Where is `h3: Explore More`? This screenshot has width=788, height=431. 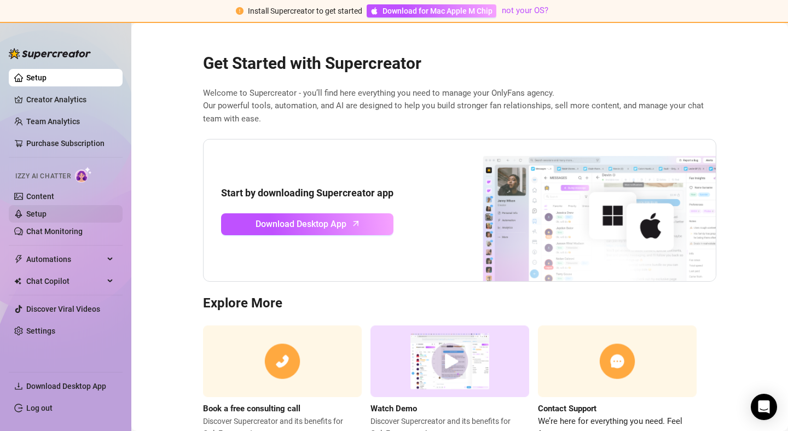
h3: Explore More is located at coordinates (460, 304).